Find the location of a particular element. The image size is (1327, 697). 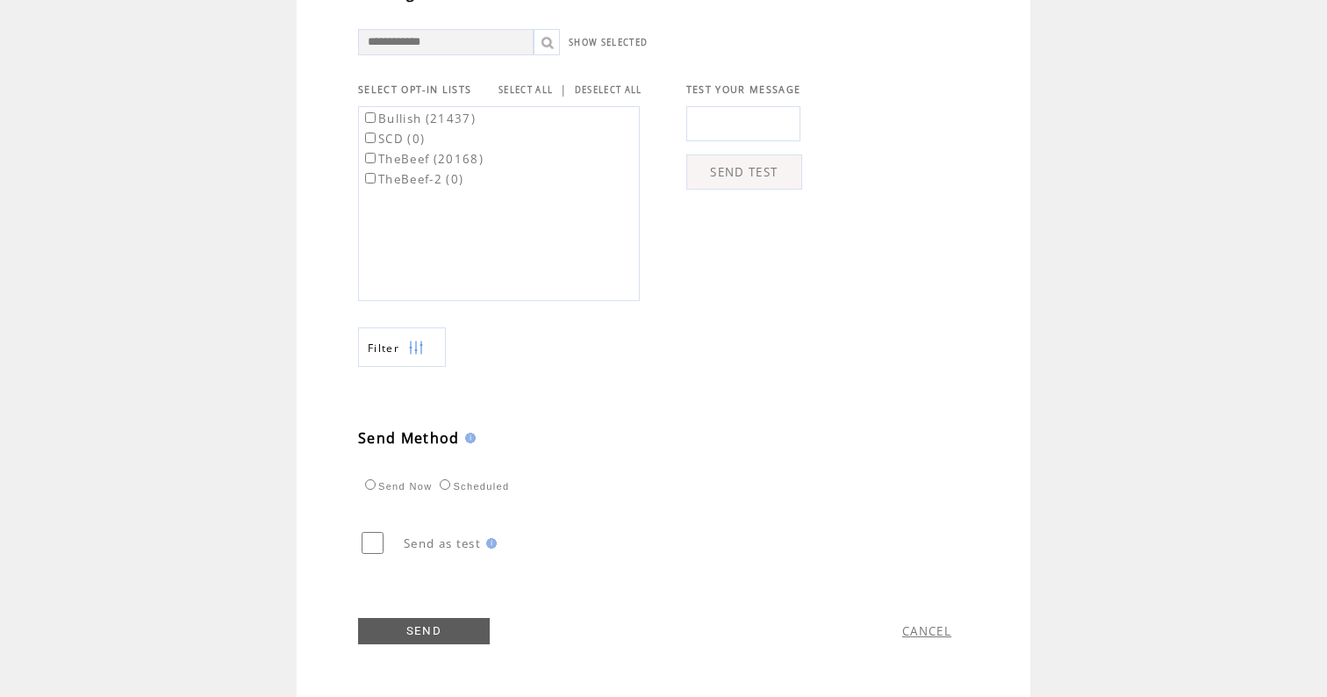

input: TheBeef (20168) is located at coordinates (370, 158).